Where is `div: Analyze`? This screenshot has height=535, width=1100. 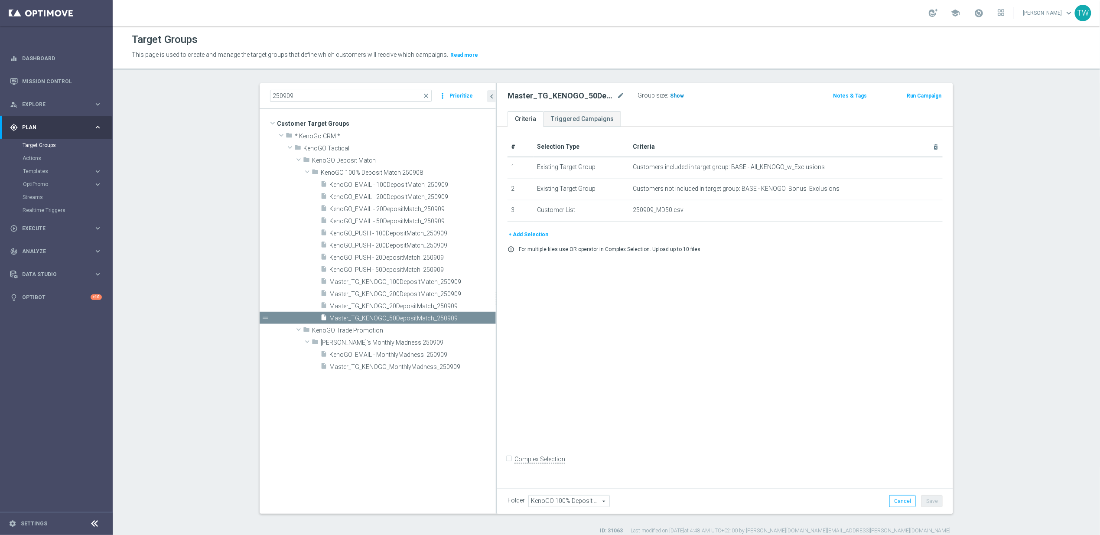 div: Analyze is located at coordinates (52, 251).